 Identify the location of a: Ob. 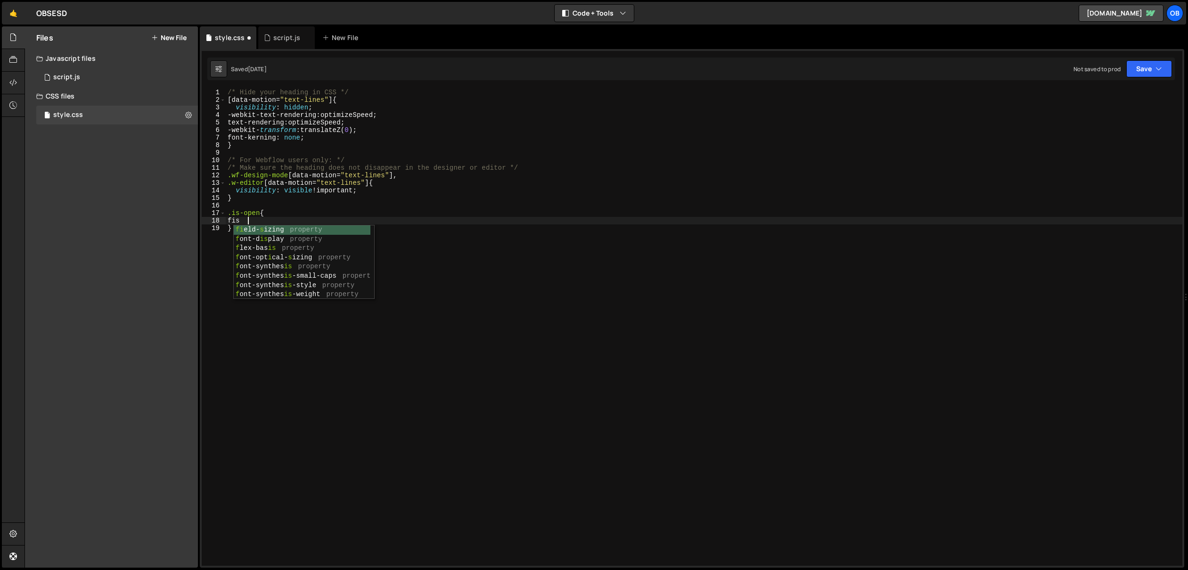
(1175, 13).